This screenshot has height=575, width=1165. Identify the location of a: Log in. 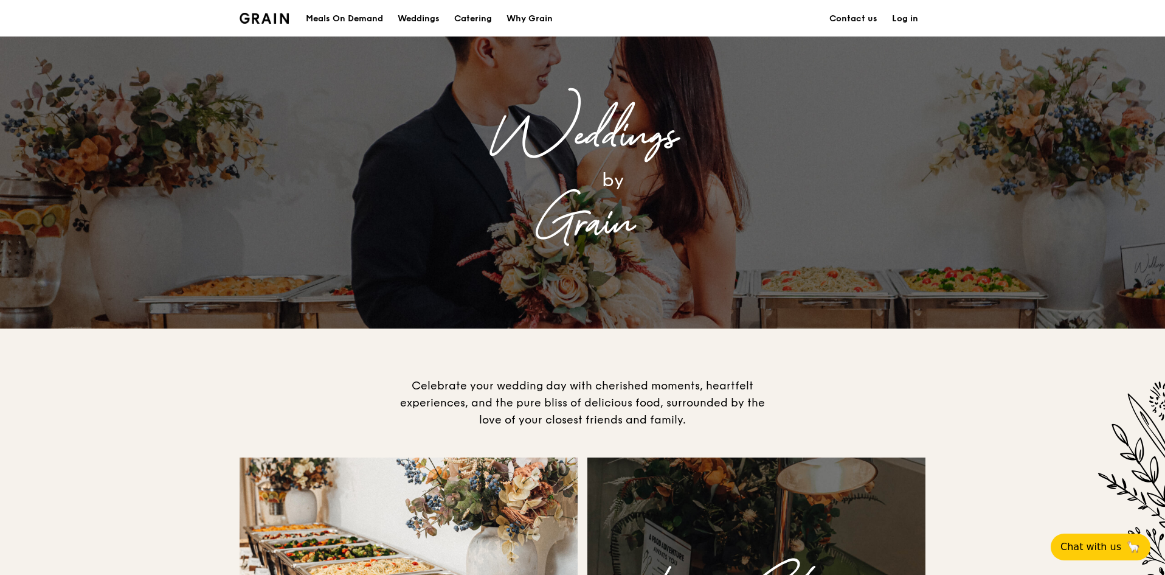
(905, 19).